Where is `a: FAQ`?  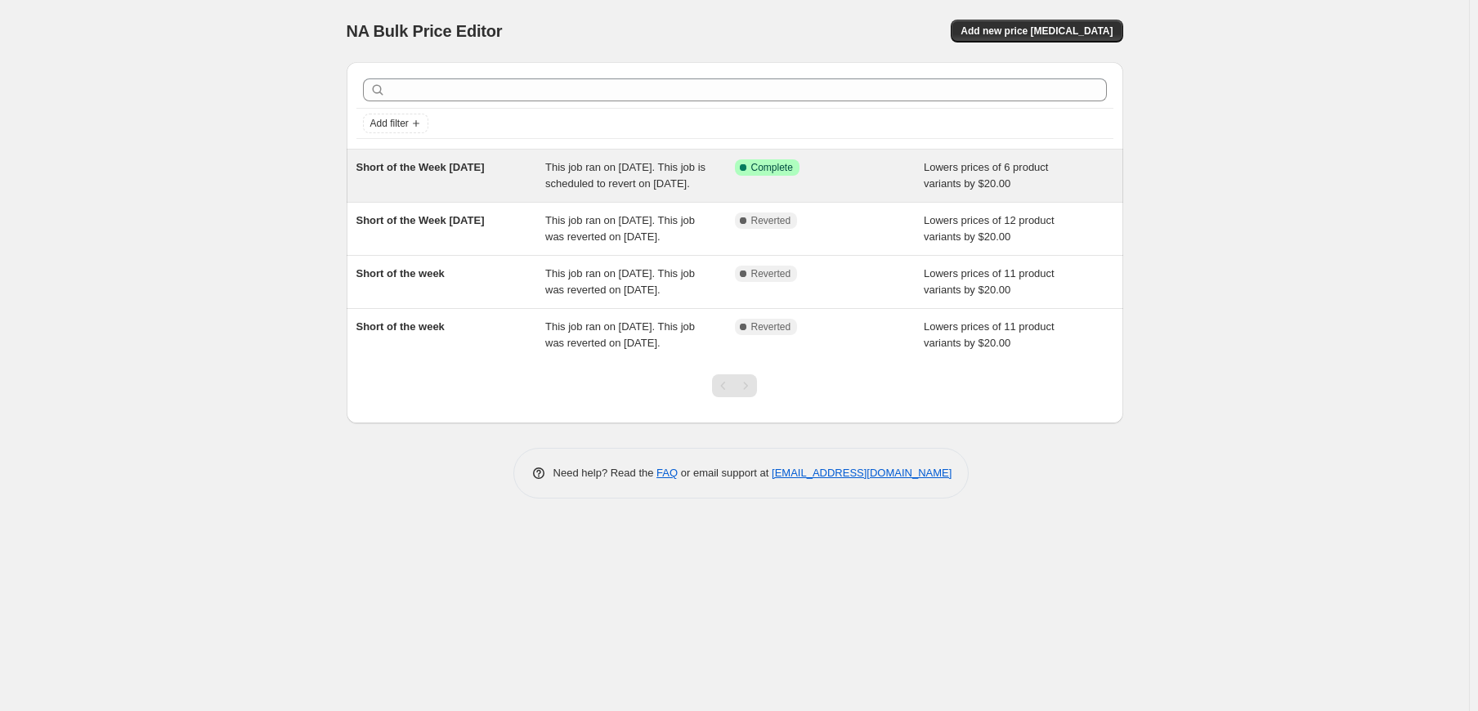
a: FAQ is located at coordinates (667, 472).